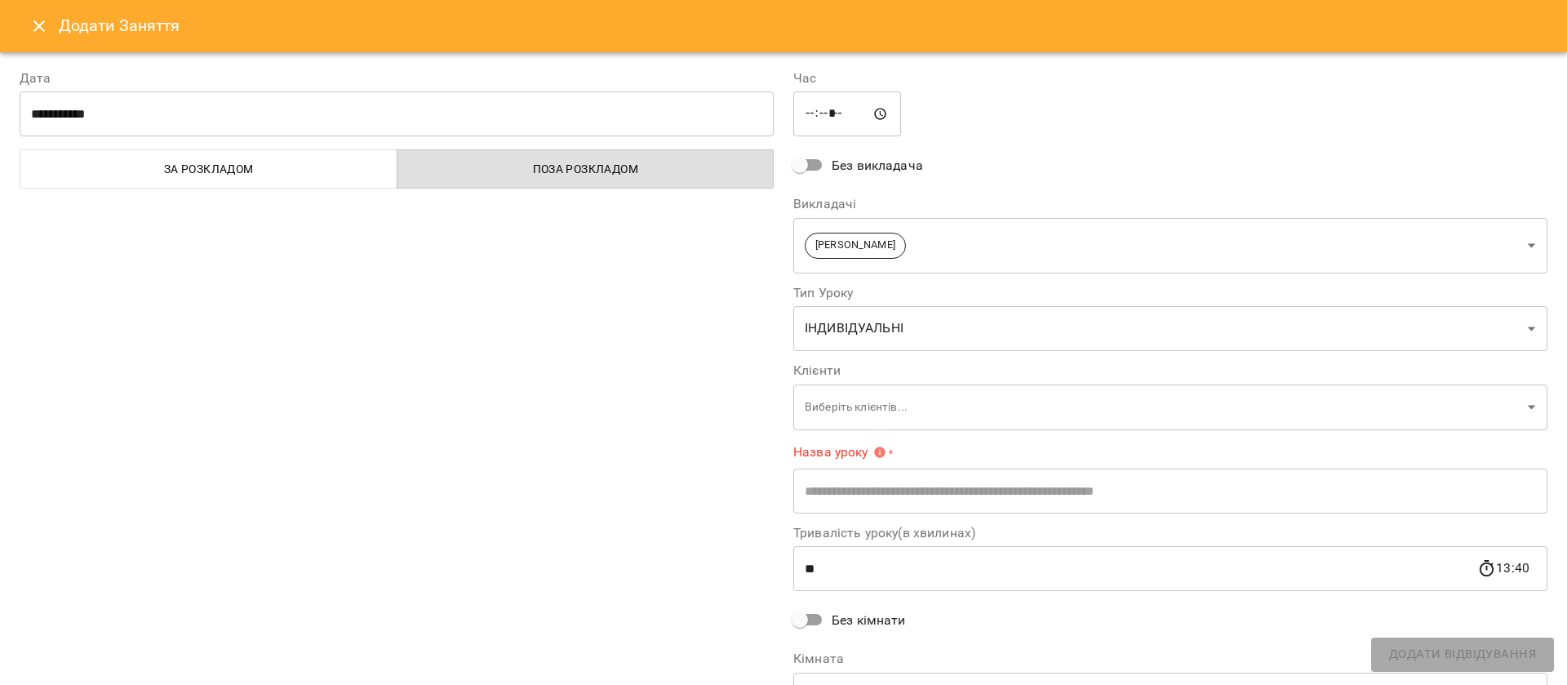 Image resolution: width=1567 pixels, height=685 pixels. I want to click on p: Виберіть клієнтів..., so click(1163, 407).